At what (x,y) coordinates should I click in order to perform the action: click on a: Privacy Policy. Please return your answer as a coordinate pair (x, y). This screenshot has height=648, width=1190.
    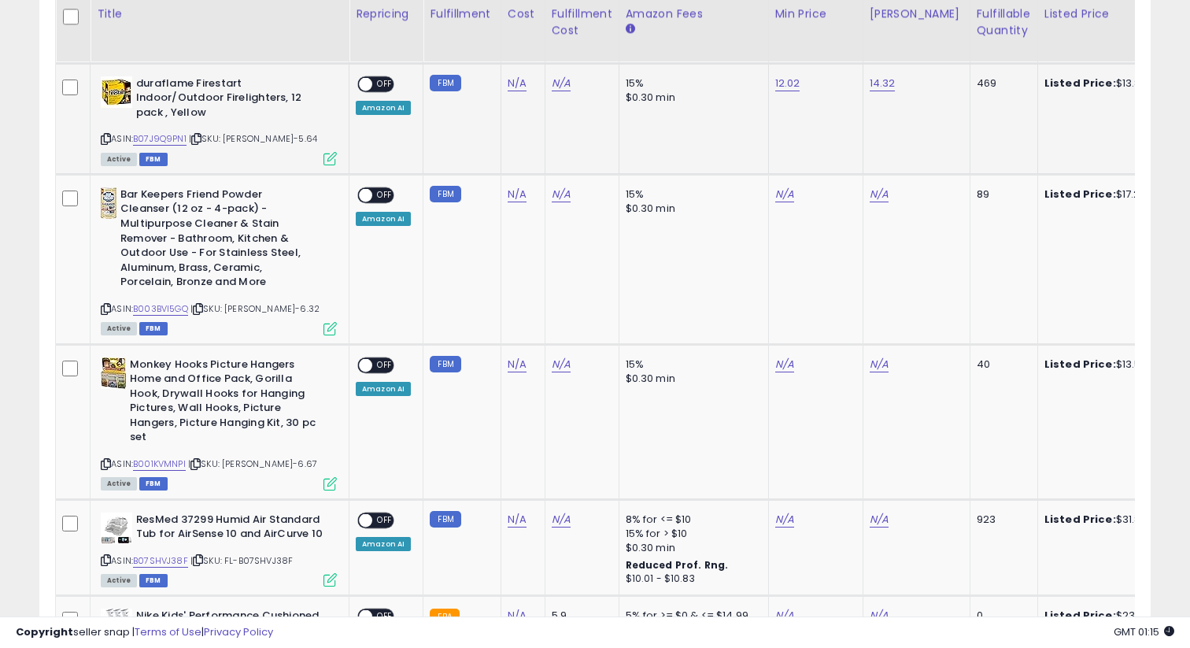
    Looking at the image, I should click on (239, 631).